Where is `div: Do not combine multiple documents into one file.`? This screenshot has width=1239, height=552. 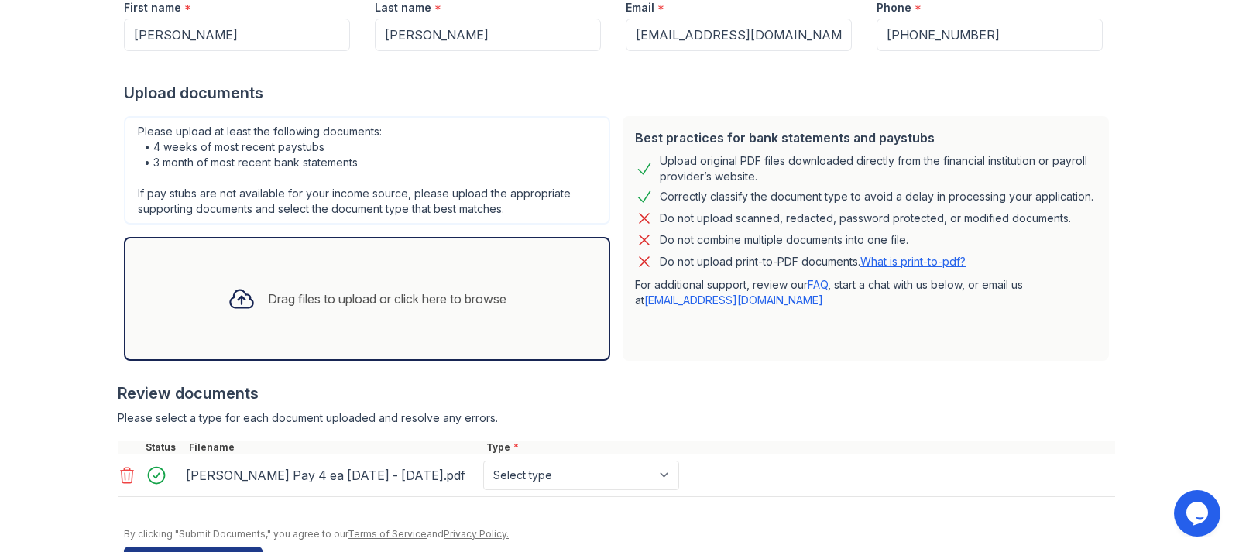
div: Do not combine multiple documents into one file. is located at coordinates (783, 240).